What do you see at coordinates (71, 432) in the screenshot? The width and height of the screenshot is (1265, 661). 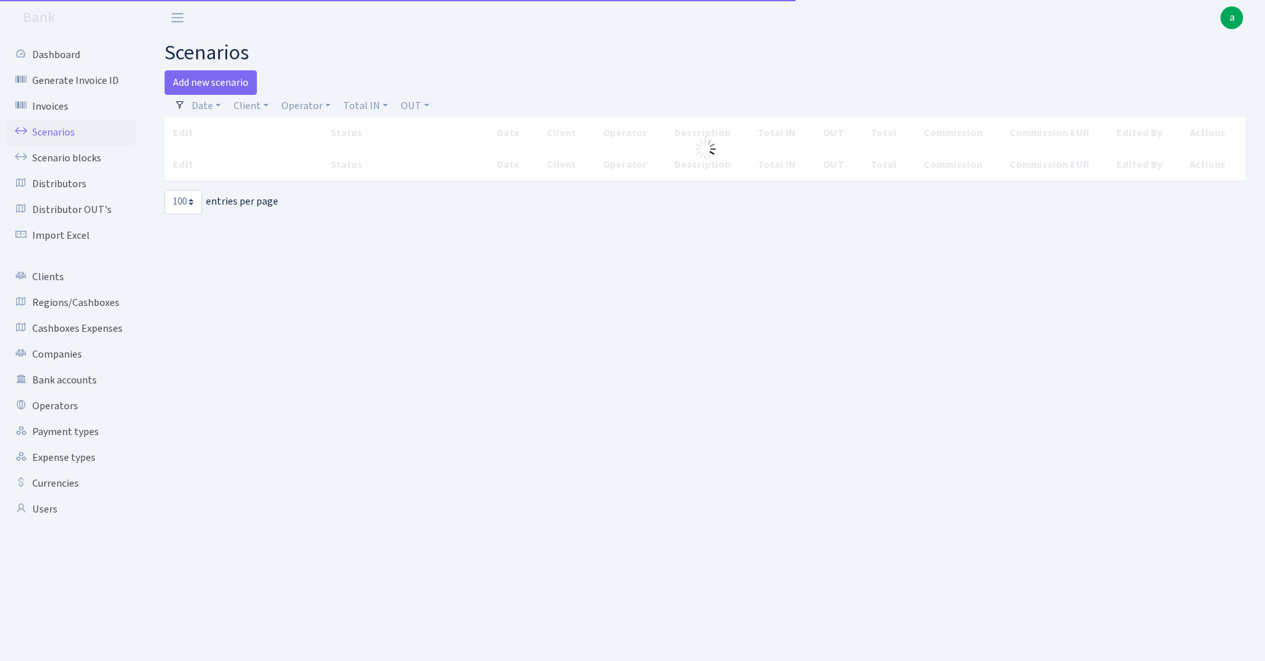 I see `a: Payment types` at bounding box center [71, 432].